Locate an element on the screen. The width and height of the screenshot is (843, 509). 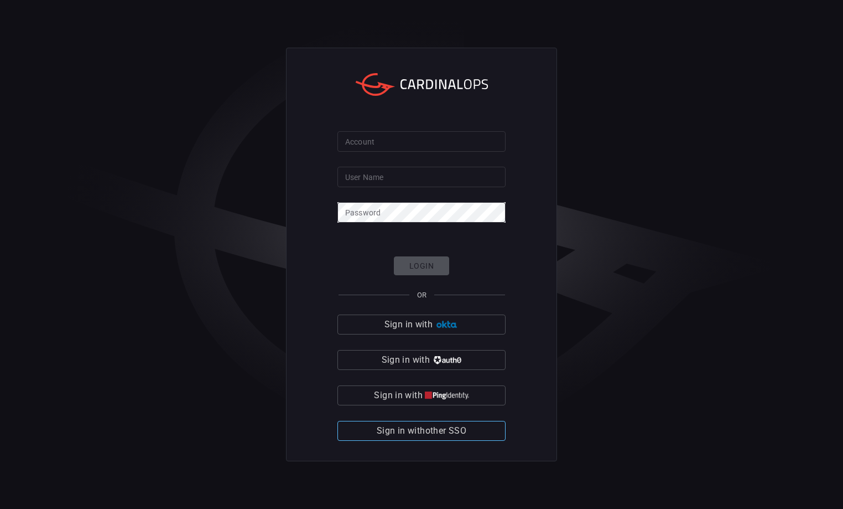
input: Type your account is located at coordinates (422, 141).